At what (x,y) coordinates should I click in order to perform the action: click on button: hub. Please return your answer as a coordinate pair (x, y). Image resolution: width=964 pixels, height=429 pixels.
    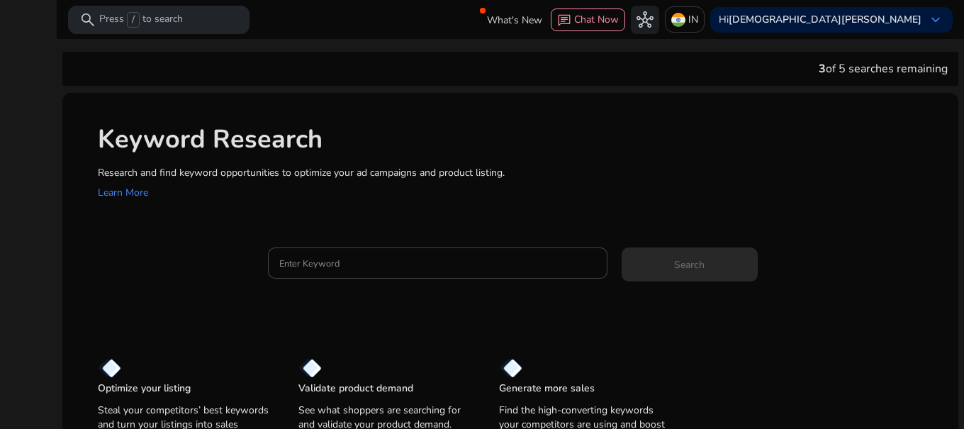
    Looking at the image, I should click on (645, 20).